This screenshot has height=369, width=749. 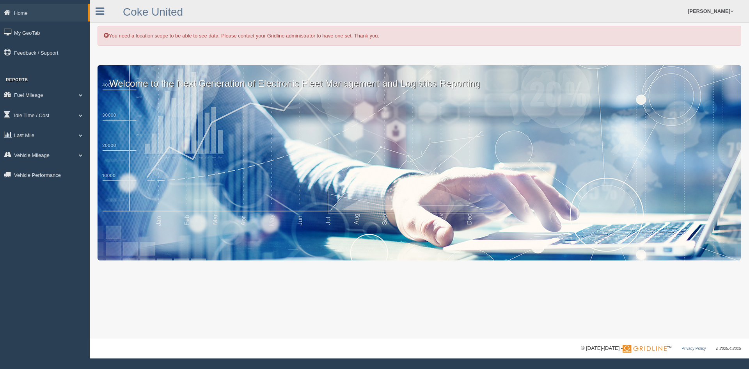 What do you see at coordinates (153, 12) in the screenshot?
I see `a: Coke United` at bounding box center [153, 12].